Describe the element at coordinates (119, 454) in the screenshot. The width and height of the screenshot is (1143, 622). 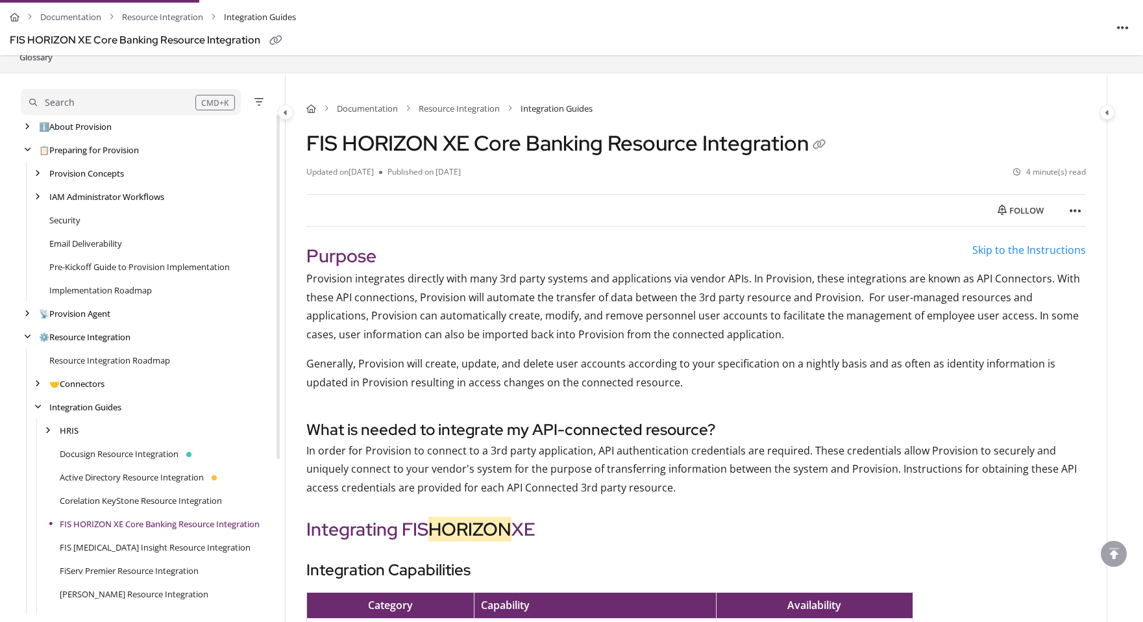
I see `a: Docusign Resource Integration` at that location.